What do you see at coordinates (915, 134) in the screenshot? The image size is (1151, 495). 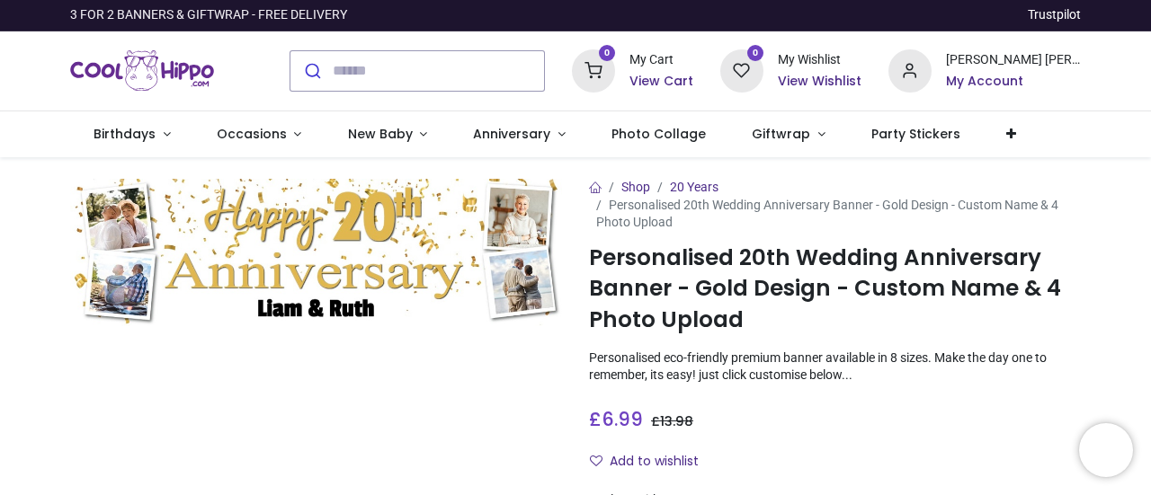 I see `span: Party Stickers` at bounding box center [915, 134].